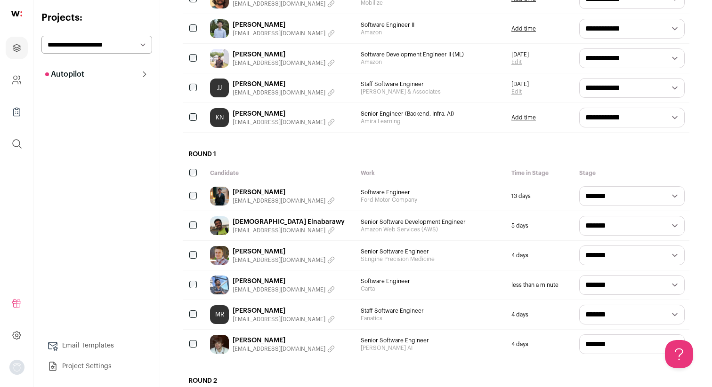  Describe the element at coordinates (431, 173) in the screenshot. I see `div: Work` at that location.